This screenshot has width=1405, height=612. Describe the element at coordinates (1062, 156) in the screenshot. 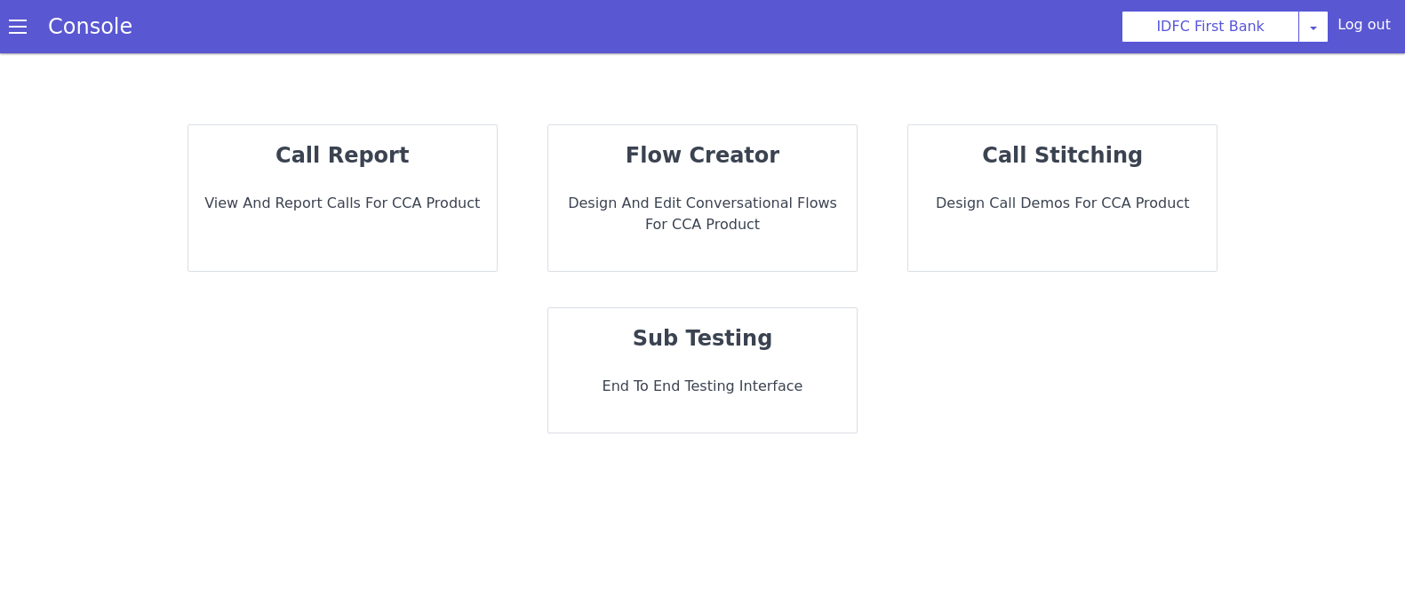

I see `strong: call stitching` at that location.